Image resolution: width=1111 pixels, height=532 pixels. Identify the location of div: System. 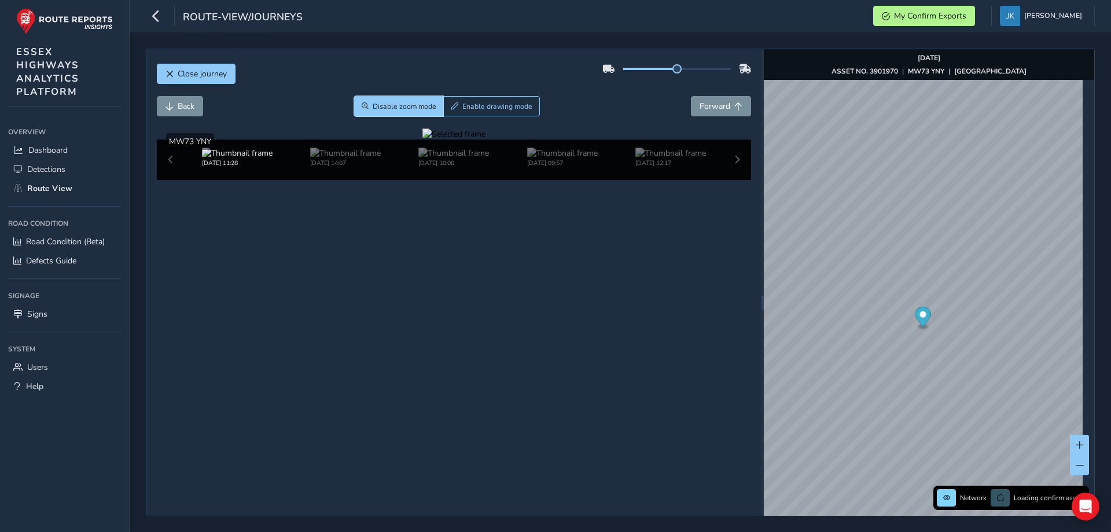
(64, 349).